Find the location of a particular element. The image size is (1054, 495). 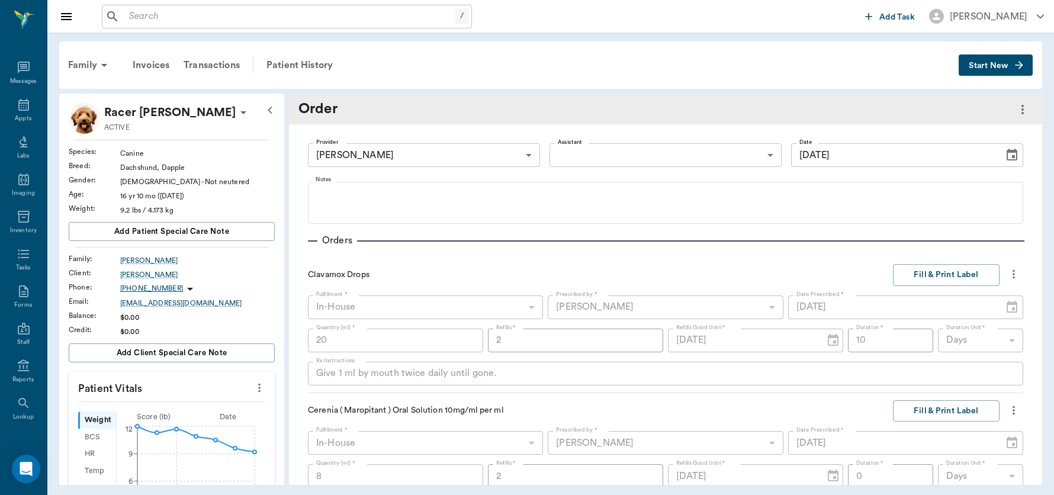

p: Clavamox Drops is located at coordinates (468, 275).